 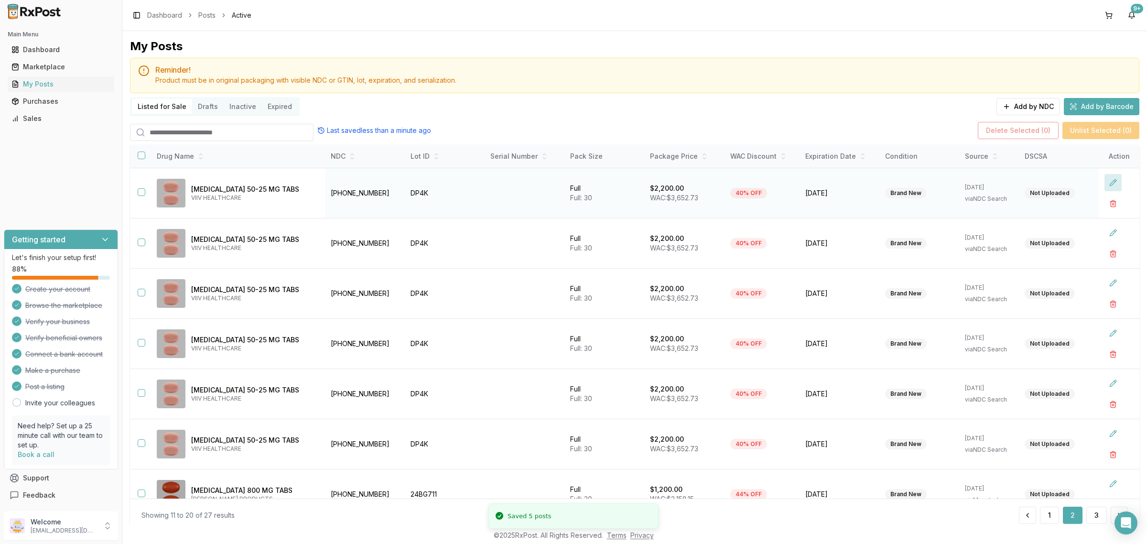 What do you see at coordinates (19, 269) in the screenshot?
I see `span: 88 %` at bounding box center [19, 269].